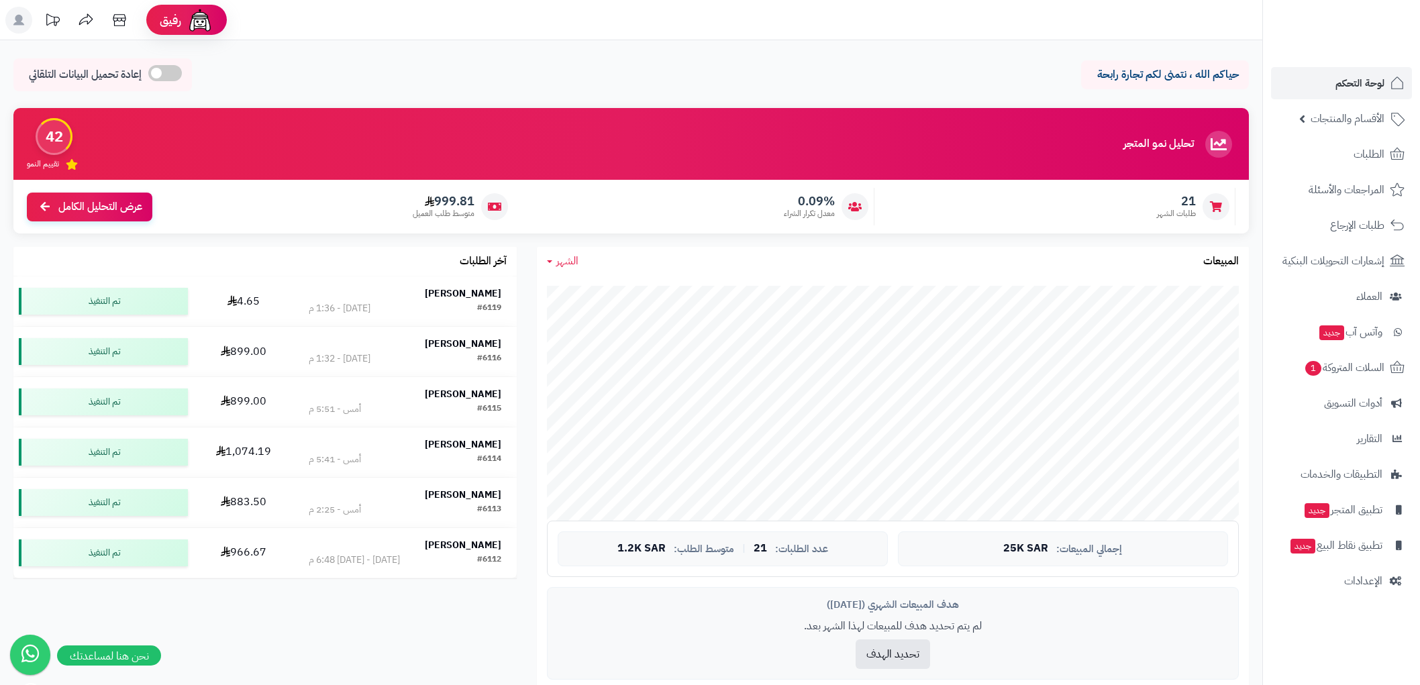 Image resolution: width=1420 pixels, height=685 pixels. I want to click on span: إجمالي المبيعات:, so click(1089, 549).